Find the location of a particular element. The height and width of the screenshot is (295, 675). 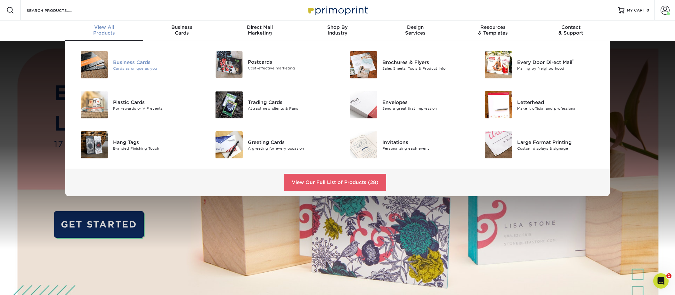

span: Direct Mail is located at coordinates (260, 27).